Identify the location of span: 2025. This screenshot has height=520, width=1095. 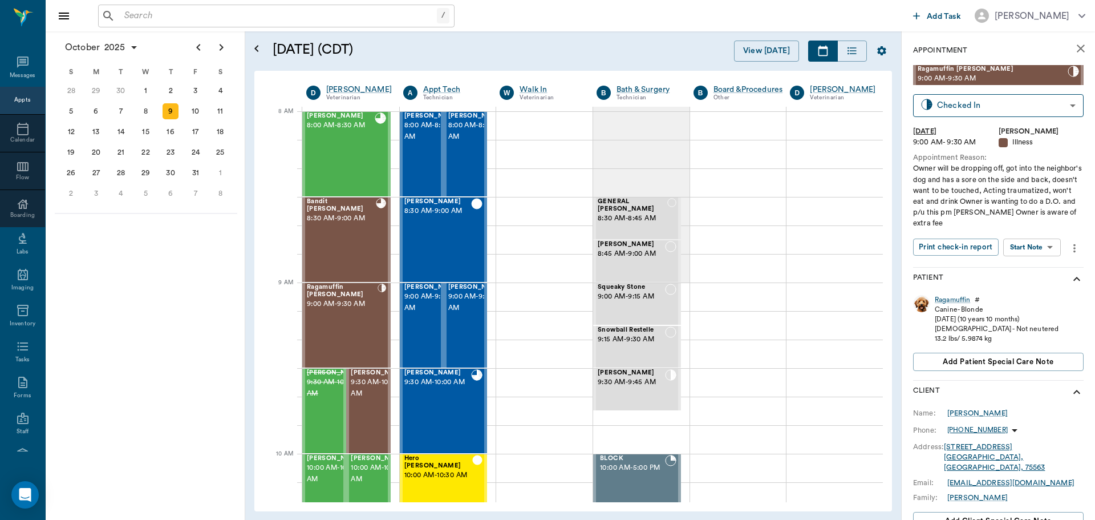
(115, 47).